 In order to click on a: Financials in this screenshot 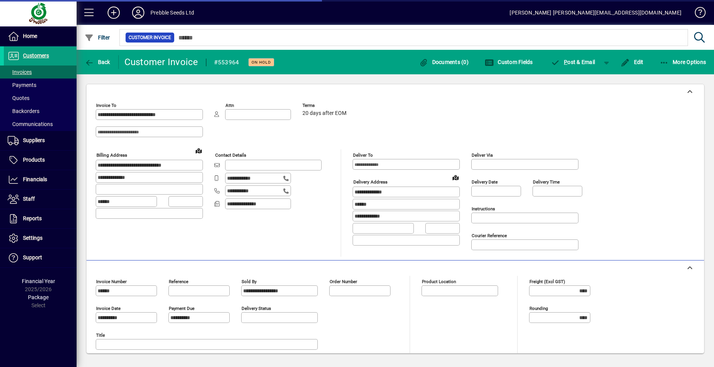, I will do `click(40, 180)`.